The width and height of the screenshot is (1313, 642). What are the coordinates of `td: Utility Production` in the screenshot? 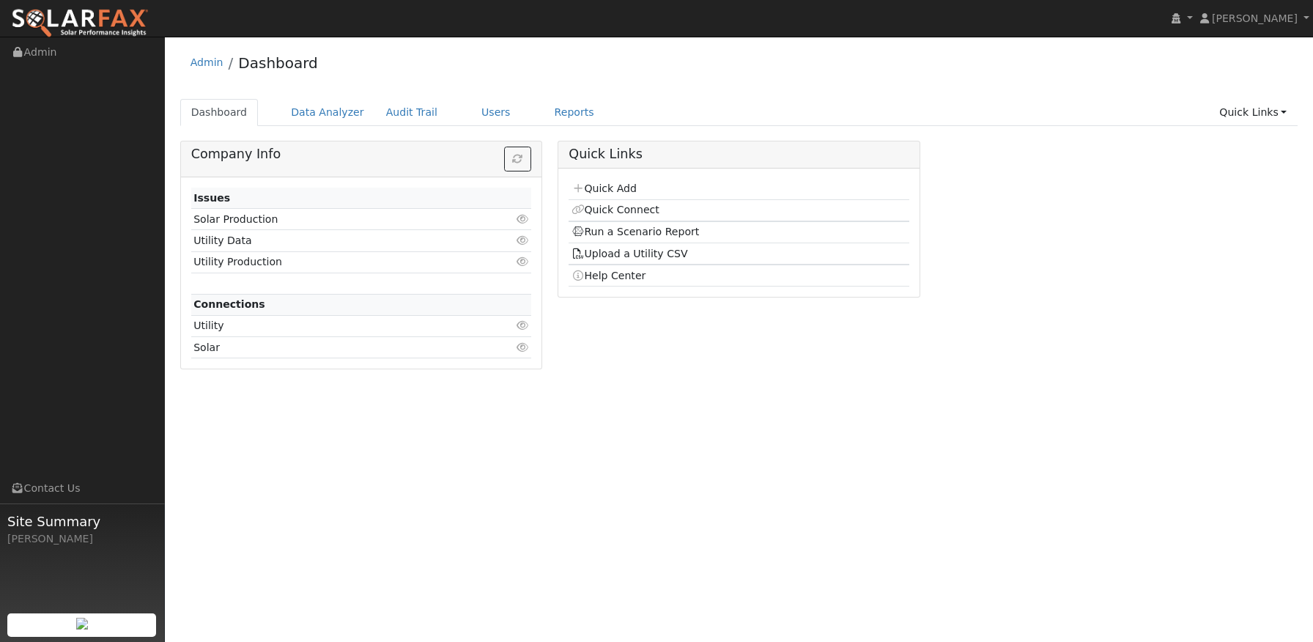 It's located at (333, 262).